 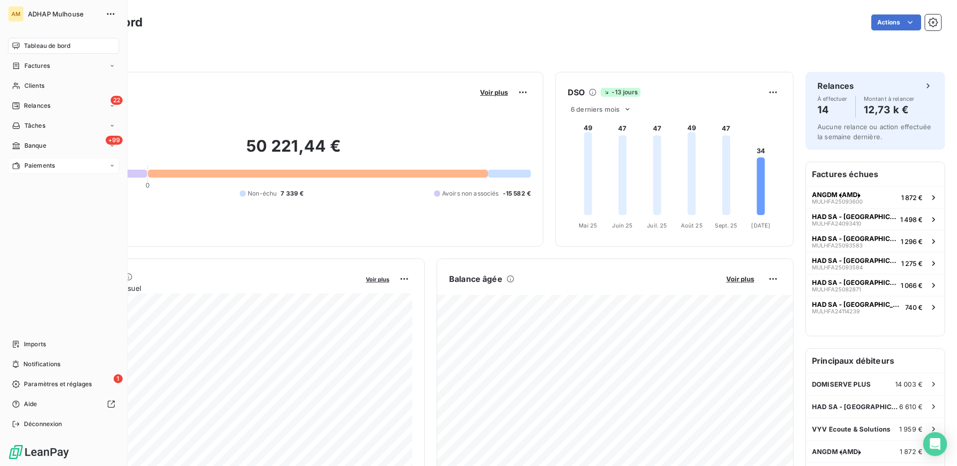 What do you see at coordinates (911, 429) in the screenshot?
I see `span: 1 959 €` at bounding box center [911, 429].